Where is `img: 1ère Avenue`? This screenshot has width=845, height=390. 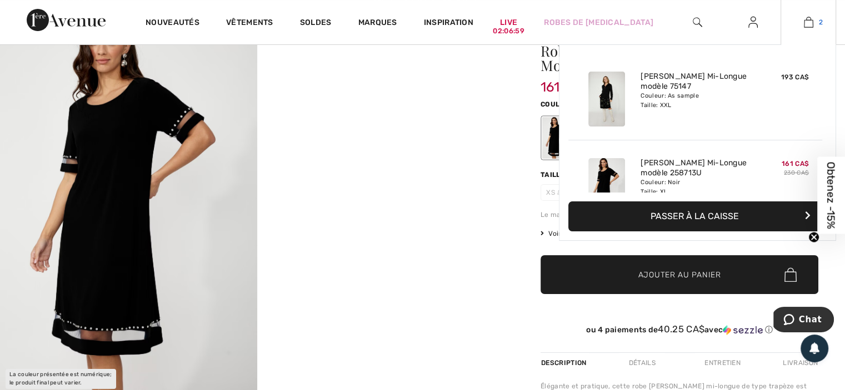 img: 1ère Avenue is located at coordinates (66, 20).